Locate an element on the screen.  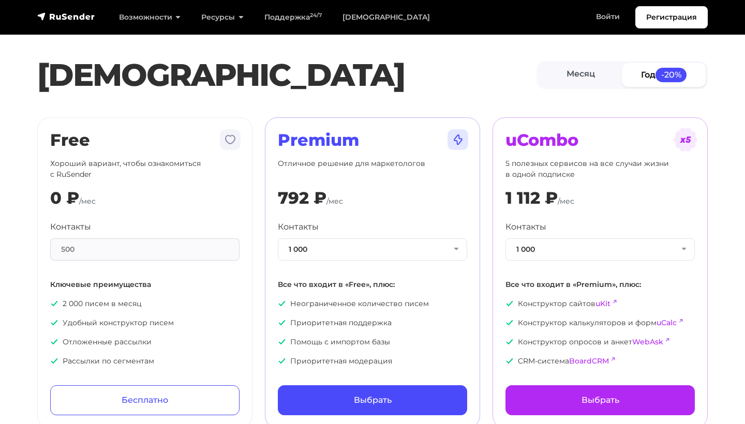
p: Отложенные рассылки is located at coordinates (145, 342).